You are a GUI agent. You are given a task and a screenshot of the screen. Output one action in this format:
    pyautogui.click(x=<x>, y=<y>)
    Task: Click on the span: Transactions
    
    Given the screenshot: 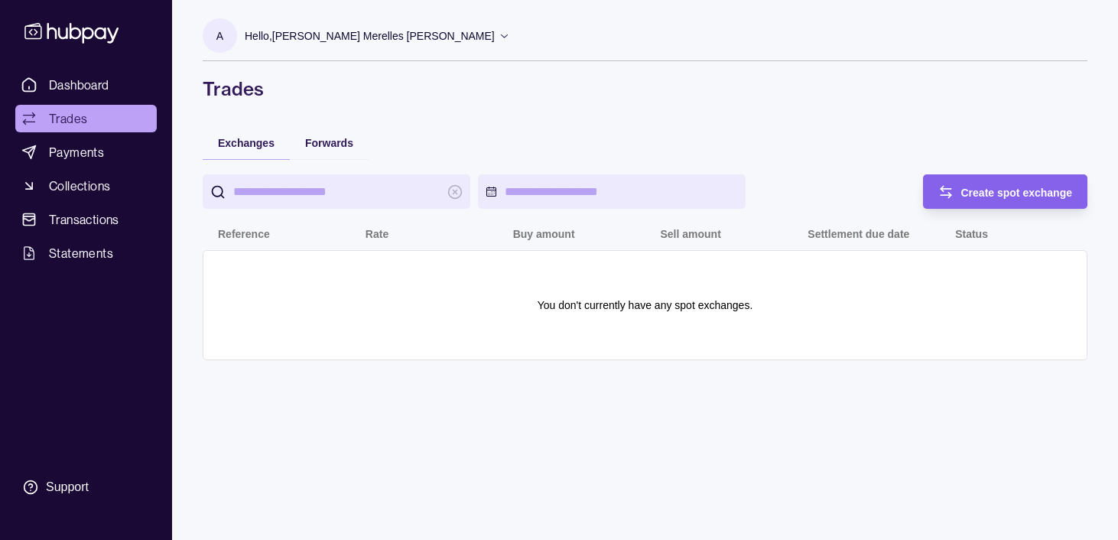 What is the action you would take?
    pyautogui.click(x=84, y=219)
    